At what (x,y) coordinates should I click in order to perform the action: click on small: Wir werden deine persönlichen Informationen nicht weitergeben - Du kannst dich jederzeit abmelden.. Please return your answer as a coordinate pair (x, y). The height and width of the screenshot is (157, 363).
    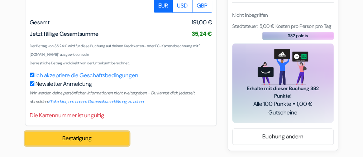
    Looking at the image, I should click on (112, 98).